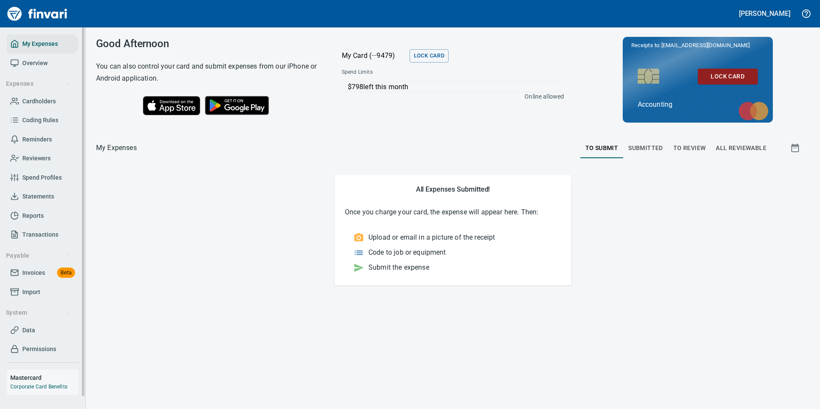 The image size is (820, 409). What do you see at coordinates (453, 212) in the screenshot?
I see `p: Once you charge your card, the expense will appear here. Then:` at bounding box center [453, 212].